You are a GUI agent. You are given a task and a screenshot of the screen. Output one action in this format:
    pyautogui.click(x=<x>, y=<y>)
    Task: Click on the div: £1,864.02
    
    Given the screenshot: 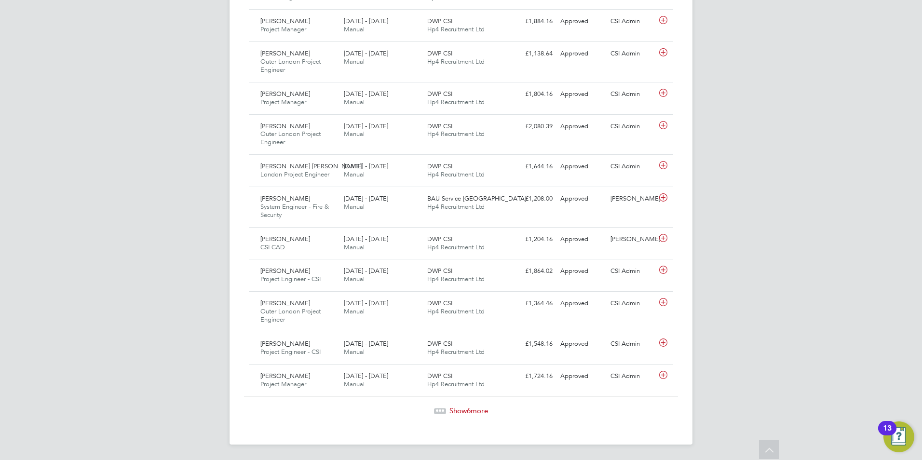 What is the action you would take?
    pyautogui.click(x=531, y=271)
    